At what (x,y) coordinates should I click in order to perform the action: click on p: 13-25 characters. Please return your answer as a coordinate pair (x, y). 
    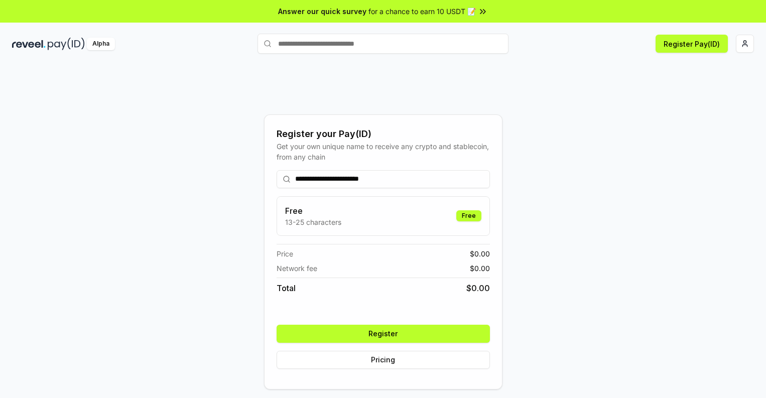
    Looking at the image, I should click on (313, 222).